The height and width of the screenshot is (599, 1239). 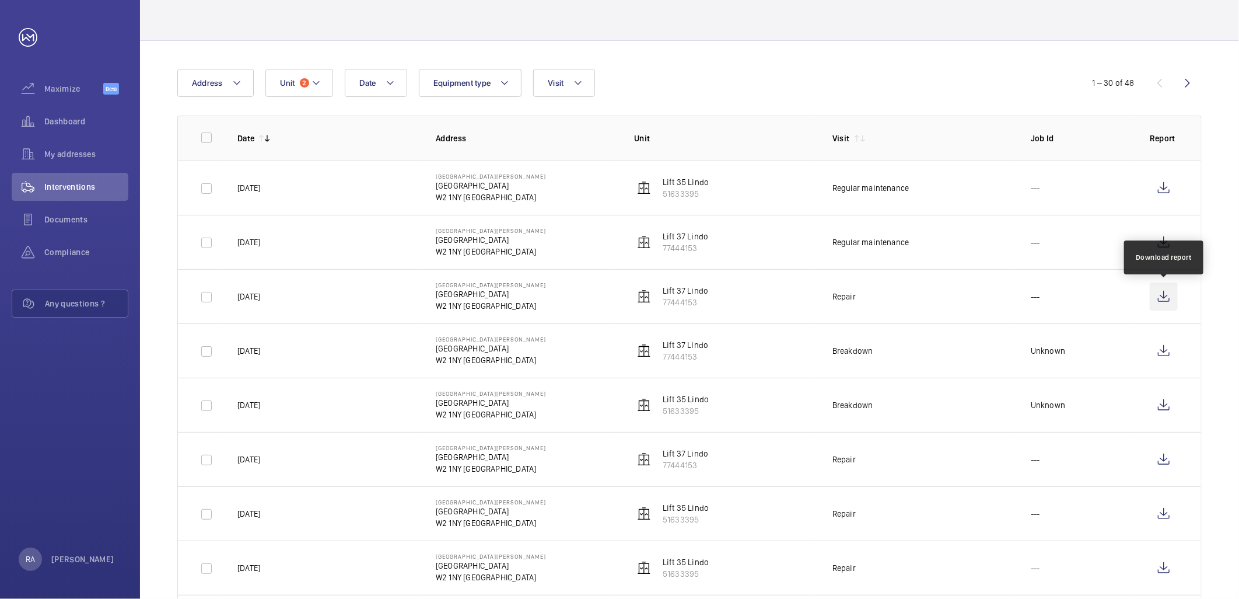 I want to click on span: Address, so click(x=207, y=83).